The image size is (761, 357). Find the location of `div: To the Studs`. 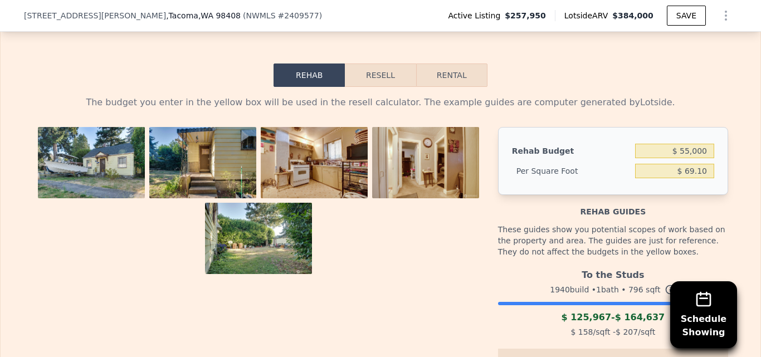

div: To the Studs is located at coordinates (613, 273).